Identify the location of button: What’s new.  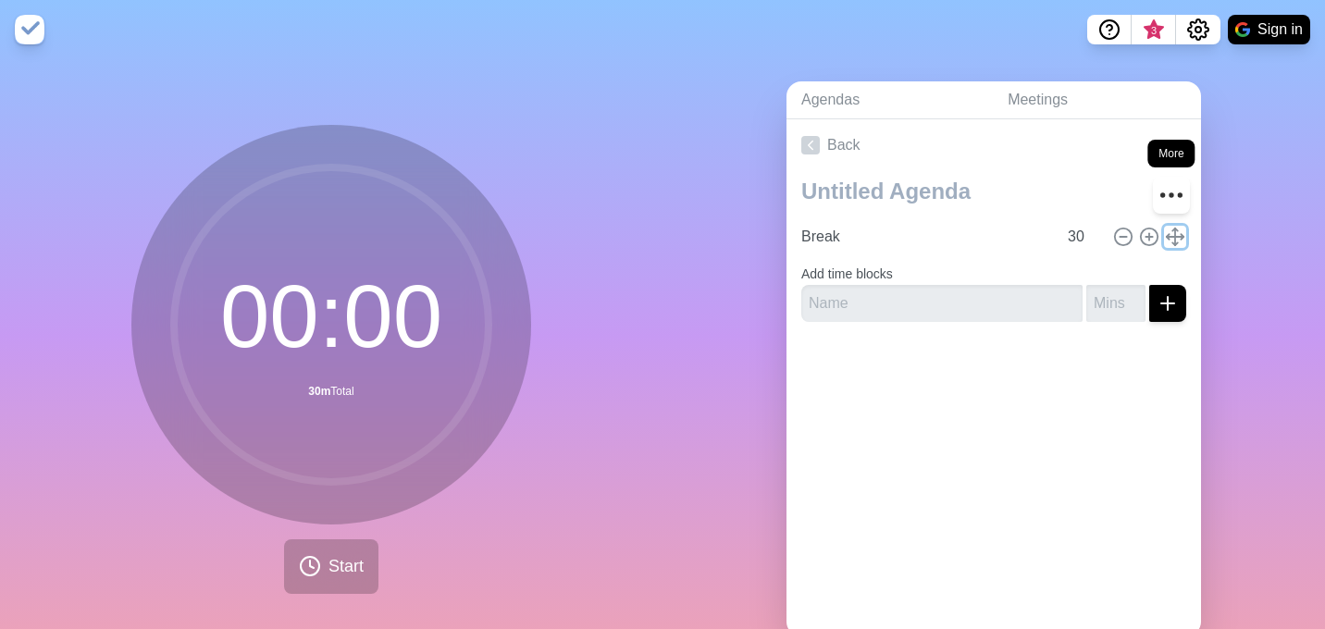
(1154, 30).